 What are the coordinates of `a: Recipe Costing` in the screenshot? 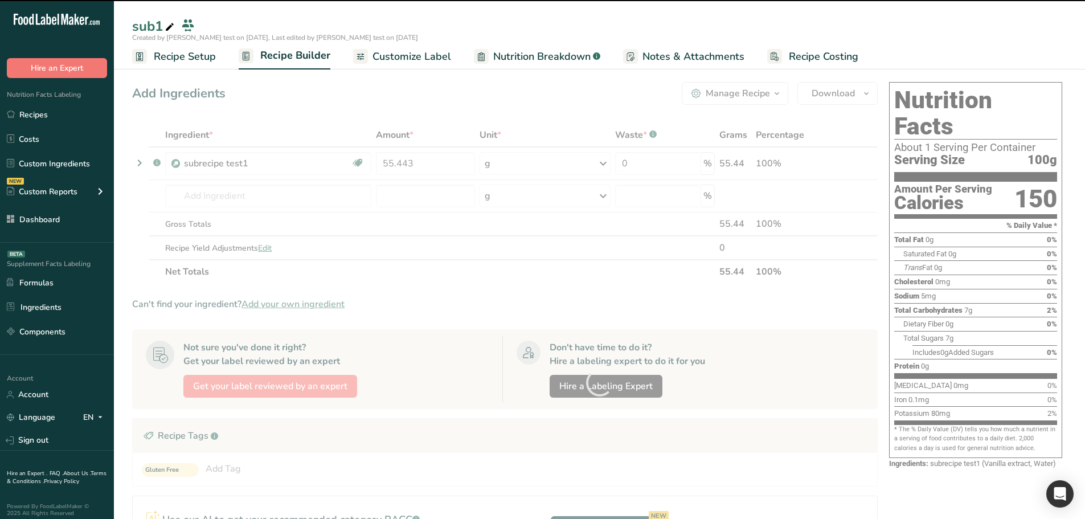 It's located at (813, 56).